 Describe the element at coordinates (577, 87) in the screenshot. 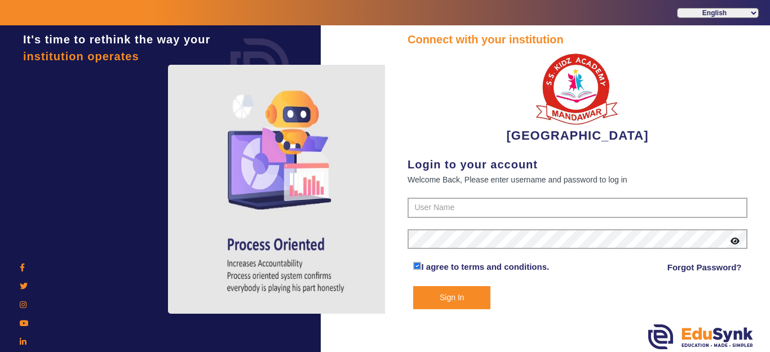

I see `img: b9104f0a-387a-4379-b368-ffa933cda262` at that location.